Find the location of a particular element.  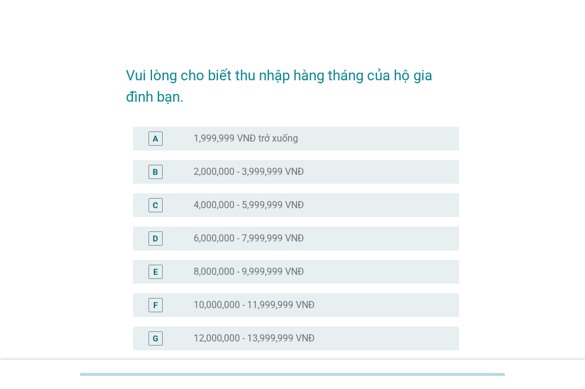

div: A is located at coordinates (155, 138).